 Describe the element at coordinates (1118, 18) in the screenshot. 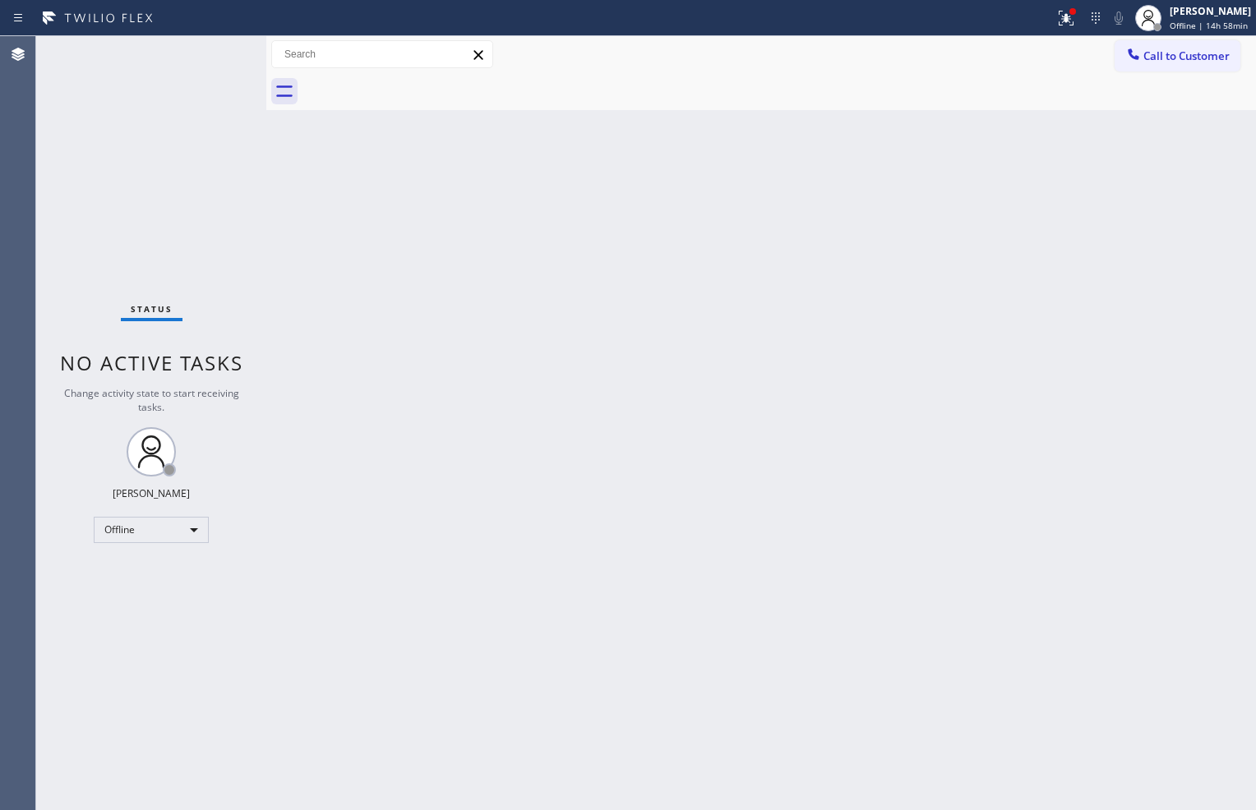

I see `button: Mute` at that location.